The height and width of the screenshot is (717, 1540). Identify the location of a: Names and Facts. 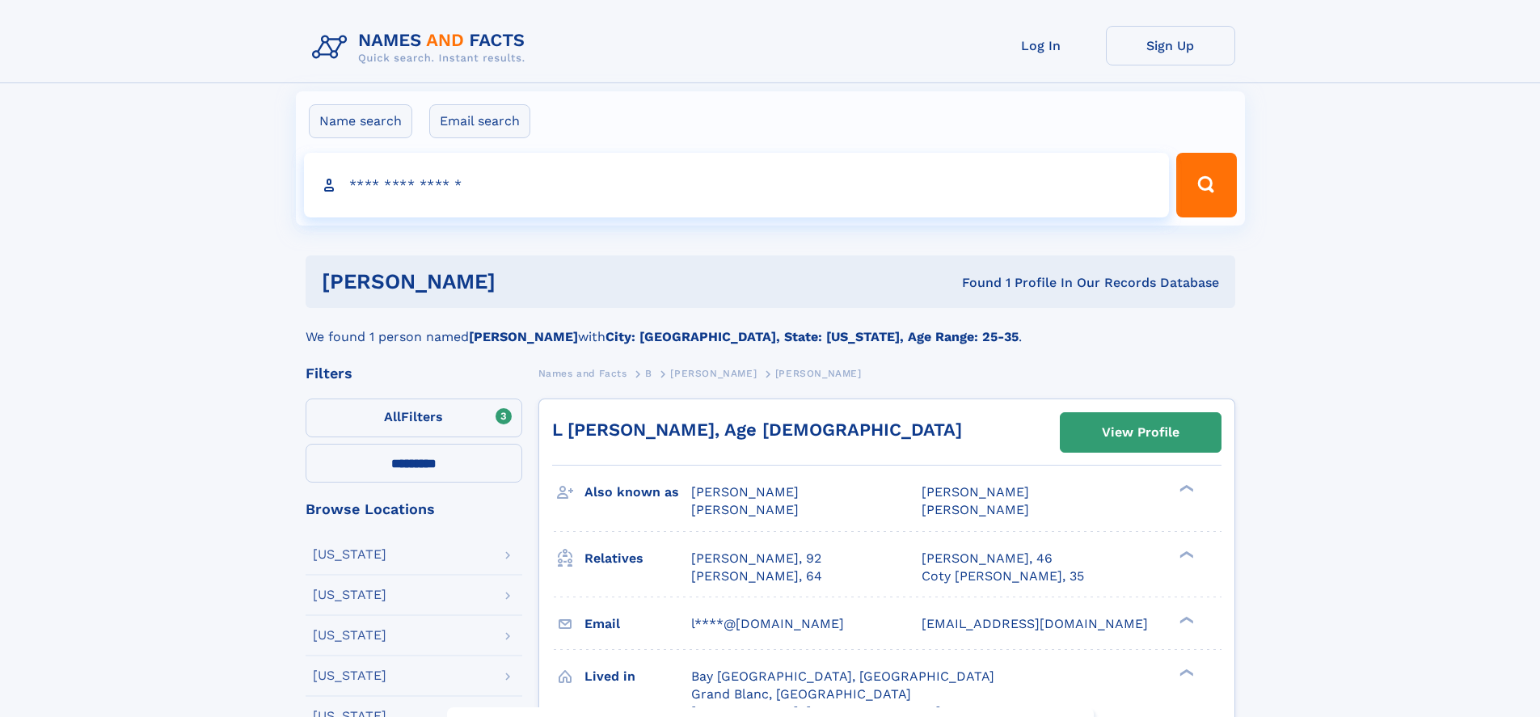
(583, 373).